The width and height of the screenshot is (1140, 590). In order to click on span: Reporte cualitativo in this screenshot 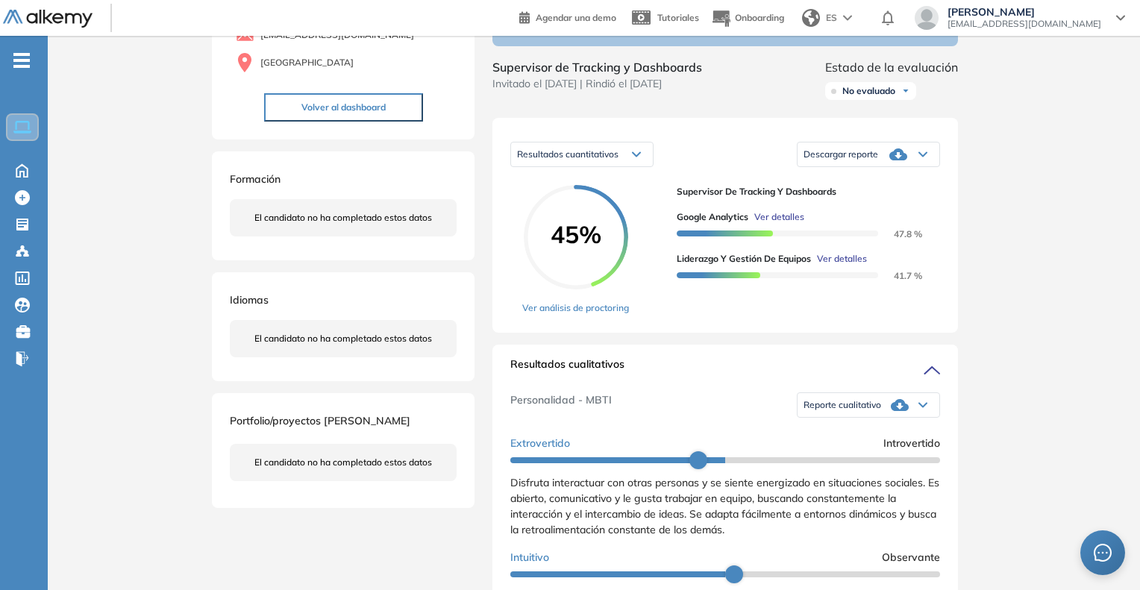, I will do `click(842, 405)`.